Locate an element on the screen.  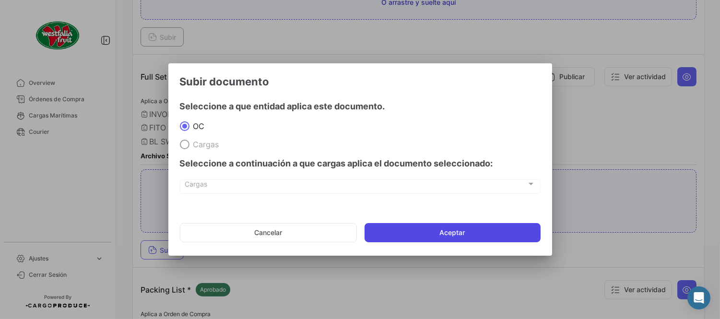
h3: Subir documento is located at coordinates (360, 82).